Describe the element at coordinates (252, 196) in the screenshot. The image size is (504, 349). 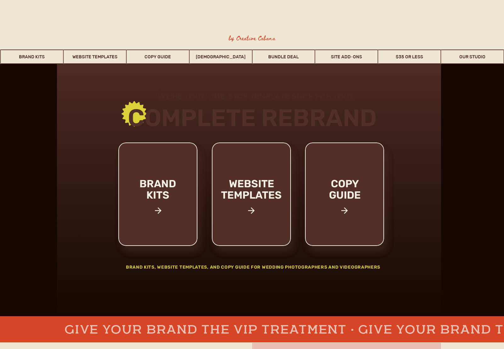
I see `h2: website templates` at that location.